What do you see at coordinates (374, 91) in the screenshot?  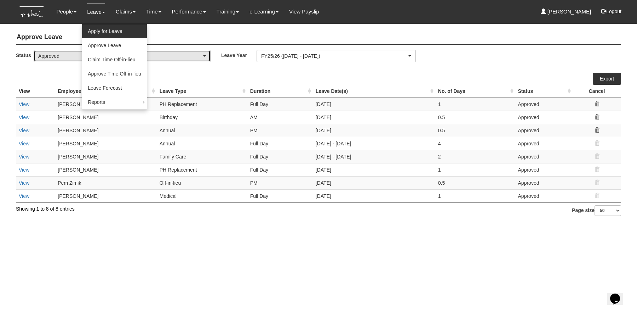 I see `th: Leave Date(s) : activate to sort column ascending` at bounding box center [374, 91].